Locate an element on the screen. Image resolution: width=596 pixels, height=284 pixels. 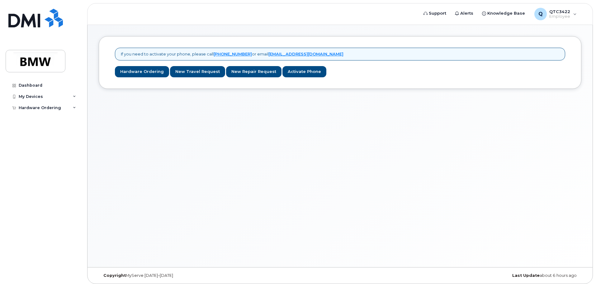
div: about 6 hours ago is located at coordinates (500, 275).